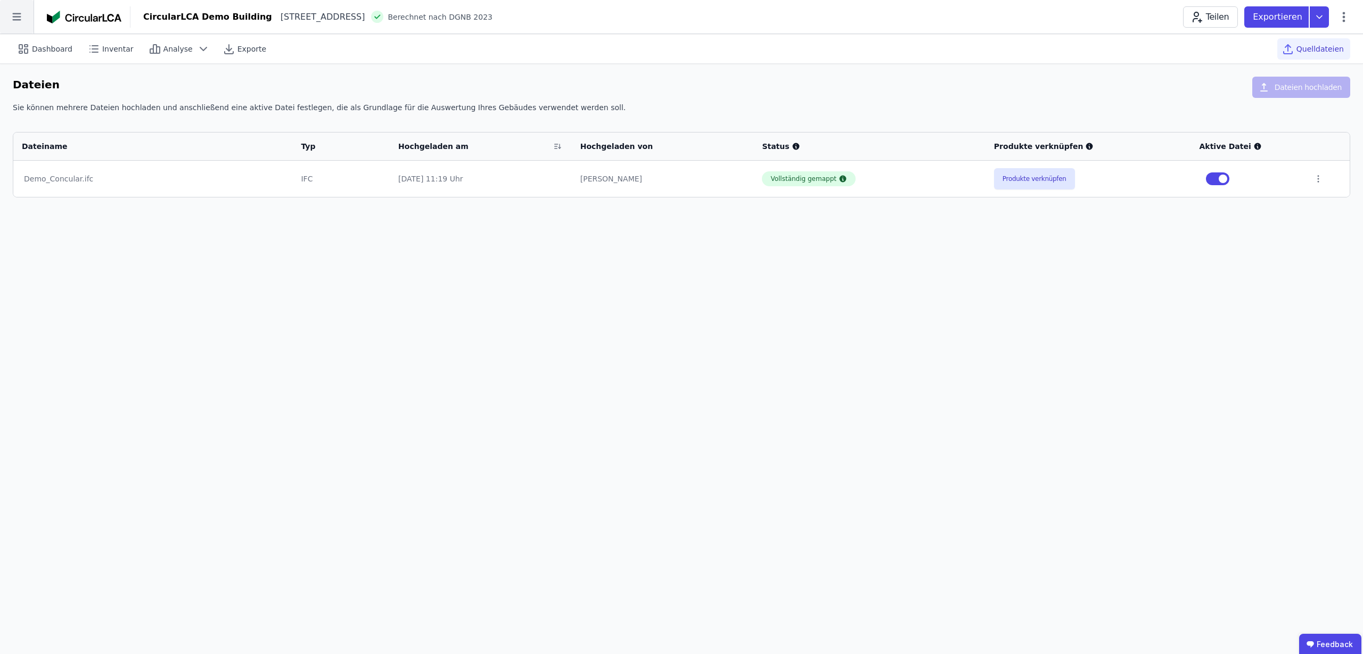 The height and width of the screenshot is (654, 1363). What do you see at coordinates (334, 146) in the screenshot?
I see `div: Typ` at bounding box center [334, 146].